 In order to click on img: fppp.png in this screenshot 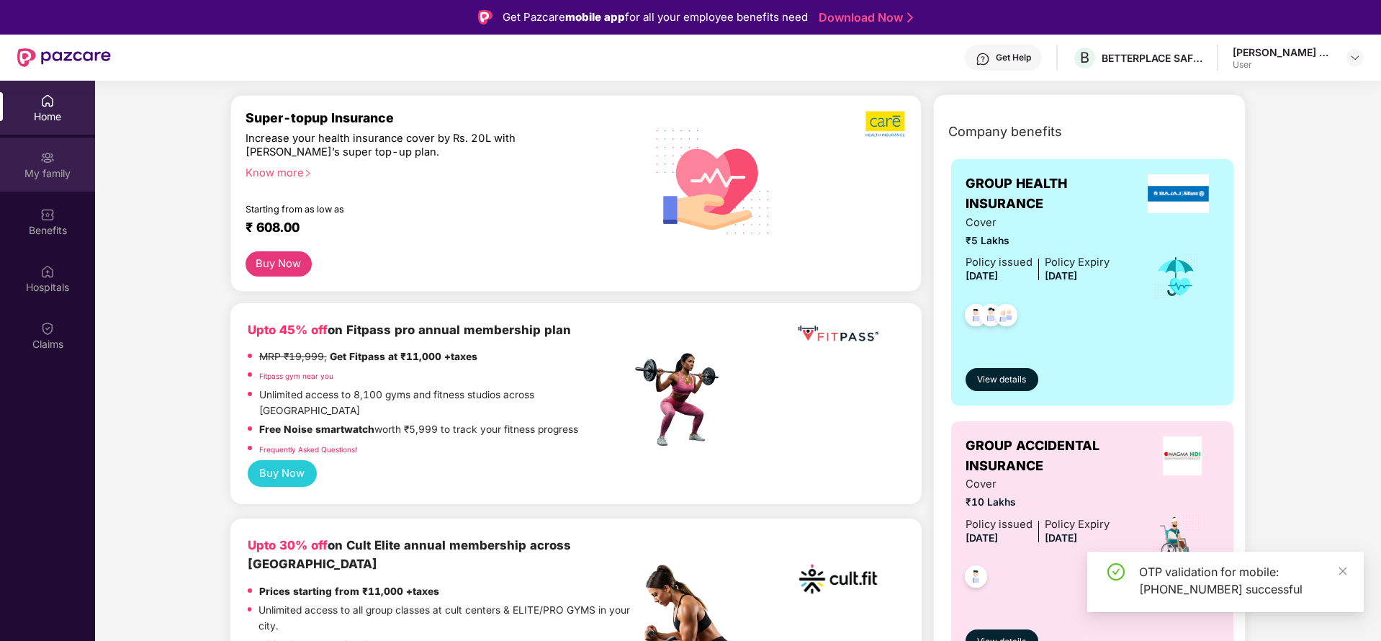, I will do `click(838, 333)`.